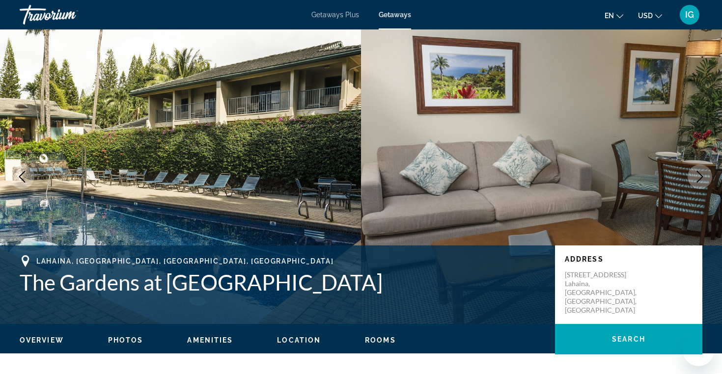 Image resolution: width=722 pixels, height=374 pixels. What do you see at coordinates (628, 339) in the screenshot?
I see `span: Search` at bounding box center [628, 339].